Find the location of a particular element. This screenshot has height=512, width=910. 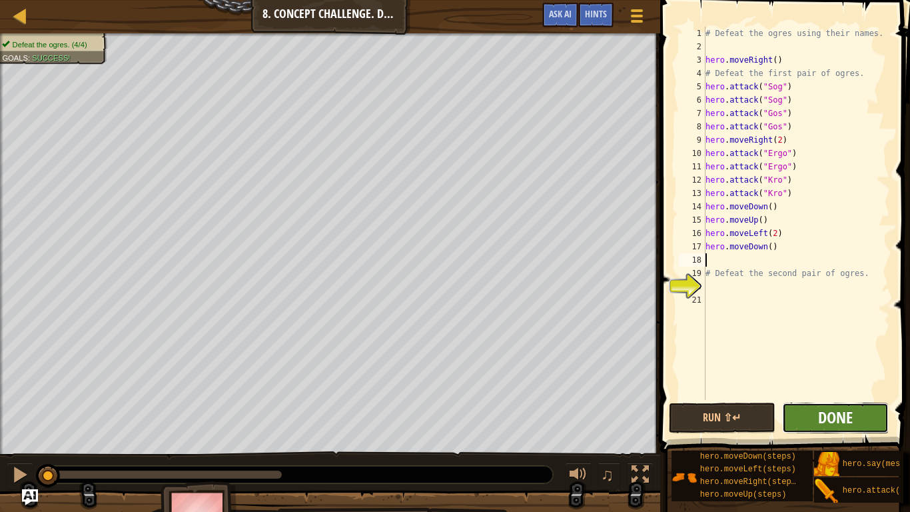

div: 1 is located at coordinates (692, 33).